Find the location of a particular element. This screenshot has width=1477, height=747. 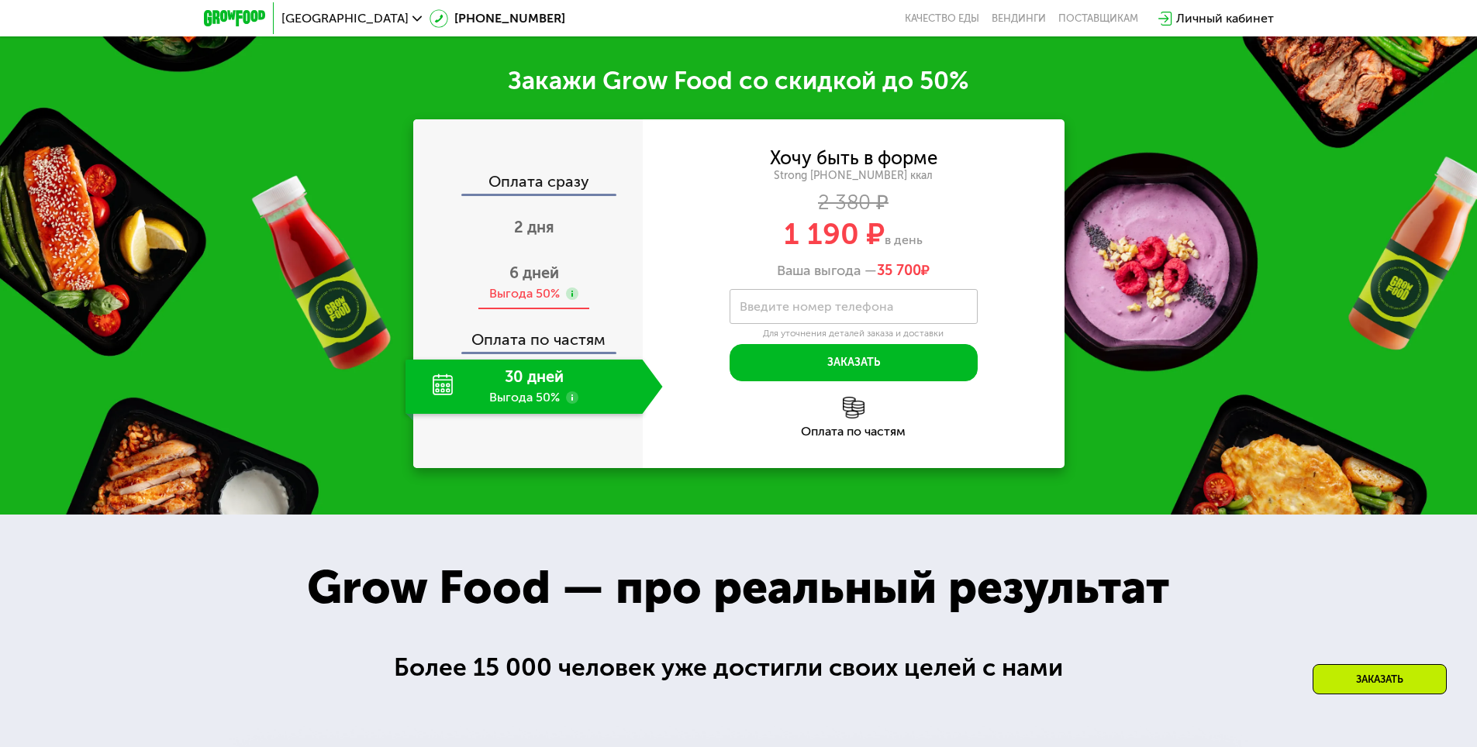

div: Ваша выгода — is located at coordinates (854, 271).